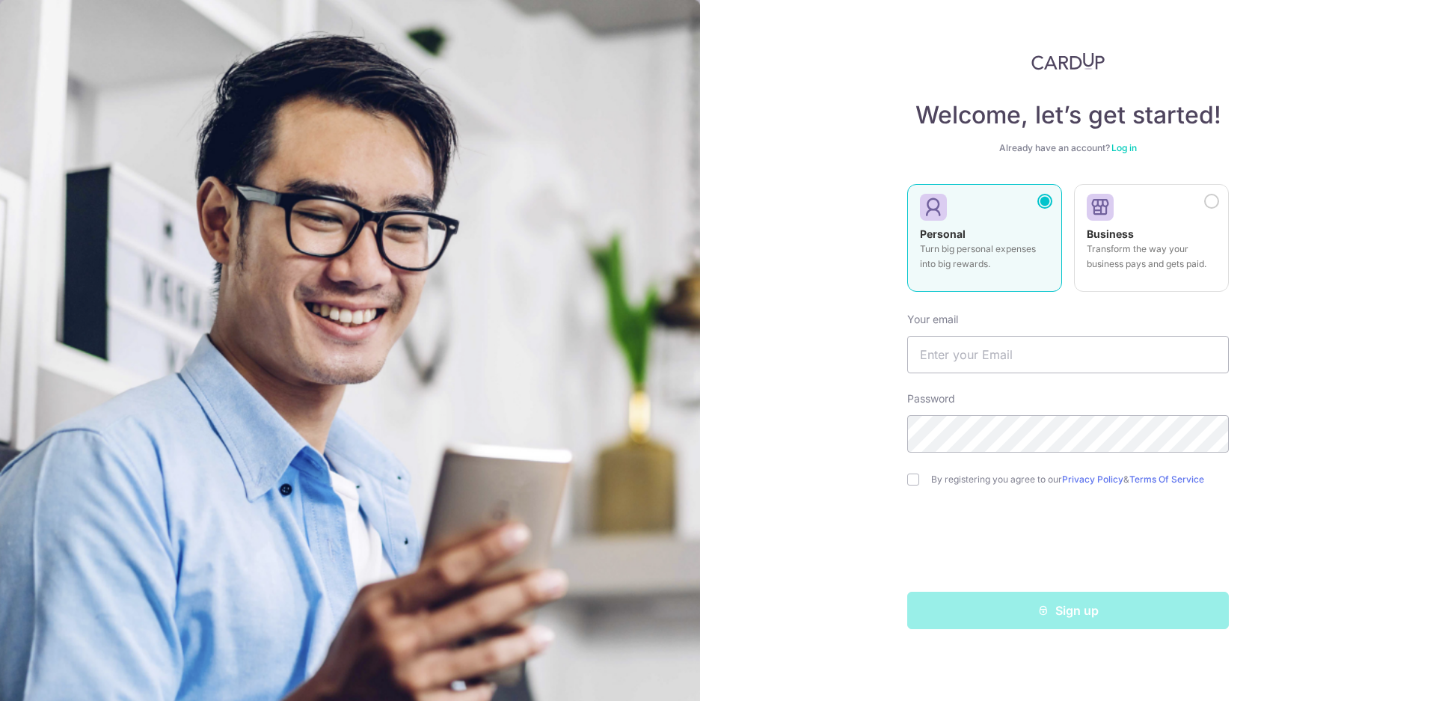  I want to click on p: Transform the way your business pays and gets paid., so click(1151, 256).